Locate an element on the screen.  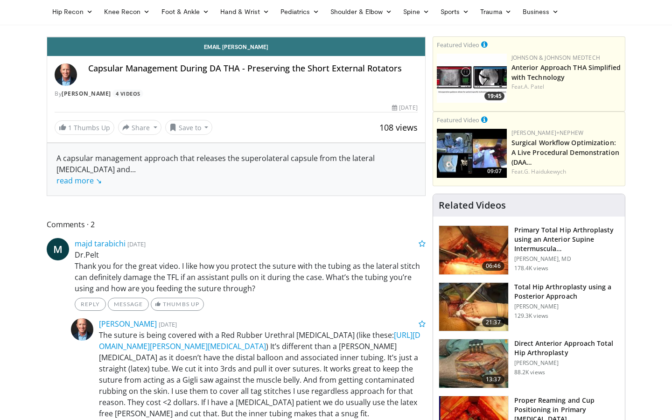
div: A capsular management approach that releases the superolateral capsule from the lateral [MEDICAL_... is located at coordinates (236, 170).